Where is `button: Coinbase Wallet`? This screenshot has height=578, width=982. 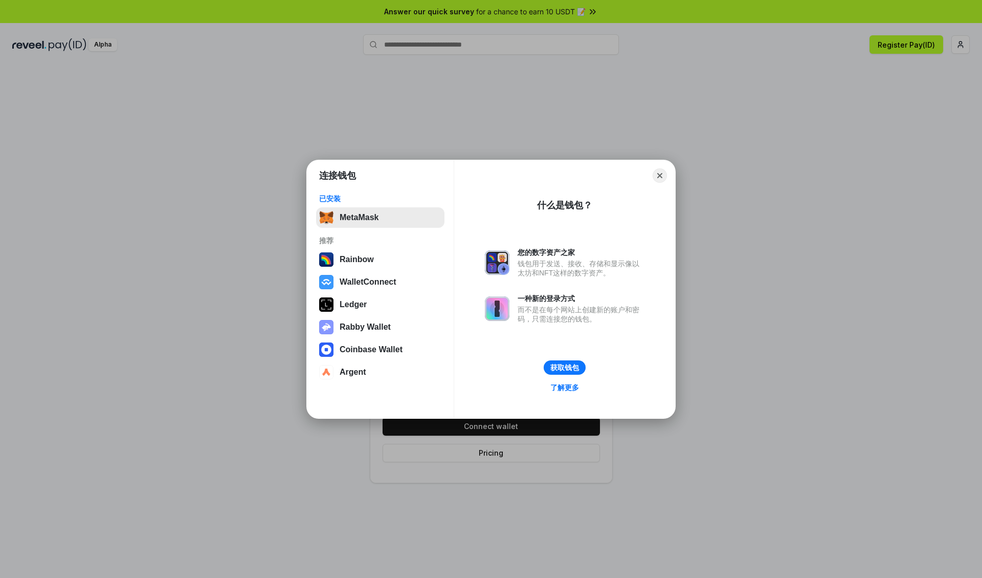 button: Coinbase Wallet is located at coordinates (380, 349).